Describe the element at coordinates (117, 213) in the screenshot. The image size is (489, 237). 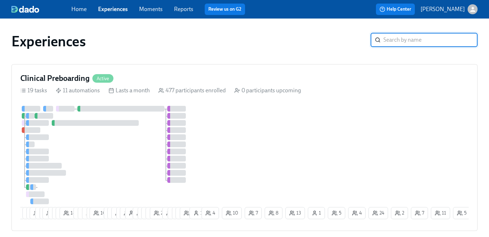
I see `button: 17` at that location.